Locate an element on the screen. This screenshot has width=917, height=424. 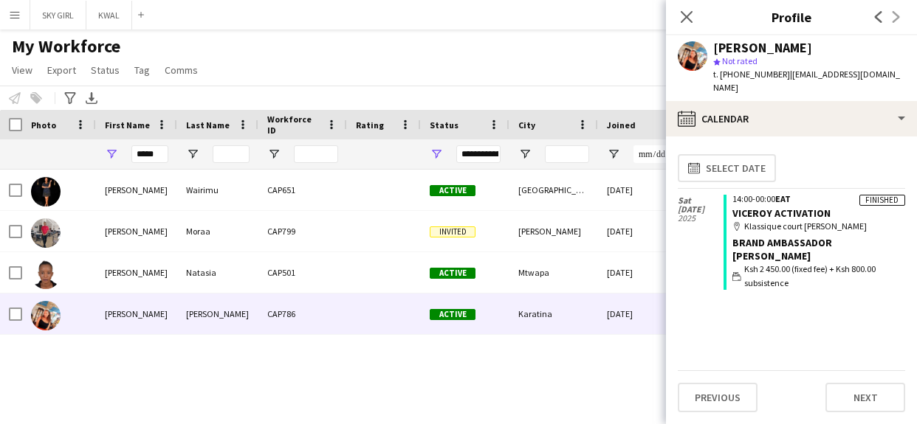
span: Ksh 2 450.00 (fixed fee) + Ksh 800.00 subsistence is located at coordinates (824, 276).